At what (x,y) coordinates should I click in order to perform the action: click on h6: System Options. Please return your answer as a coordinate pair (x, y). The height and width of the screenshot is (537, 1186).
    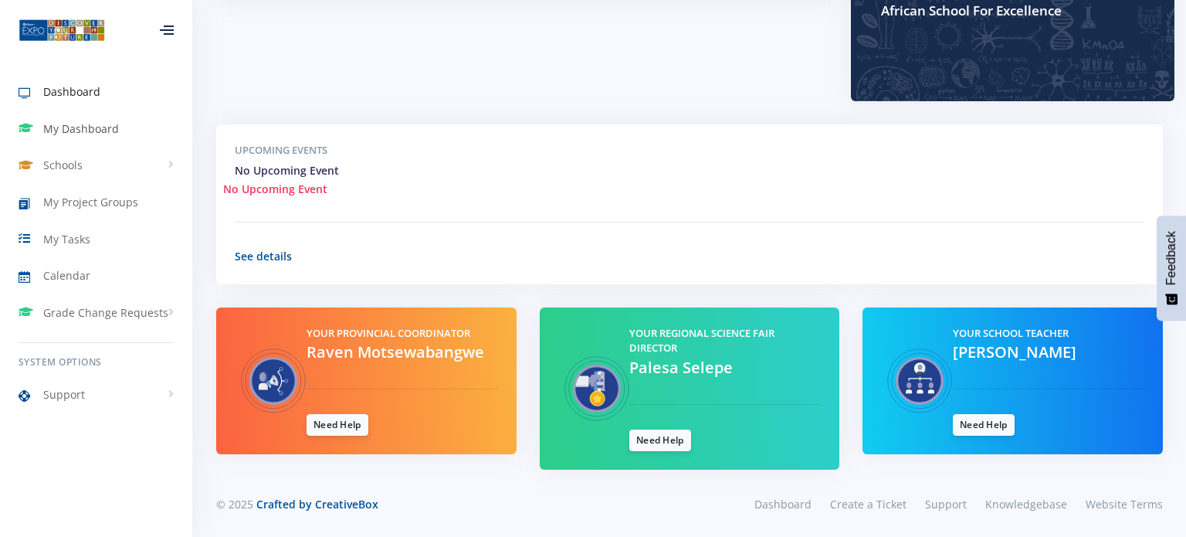
    Looking at the image, I should click on (96, 362).